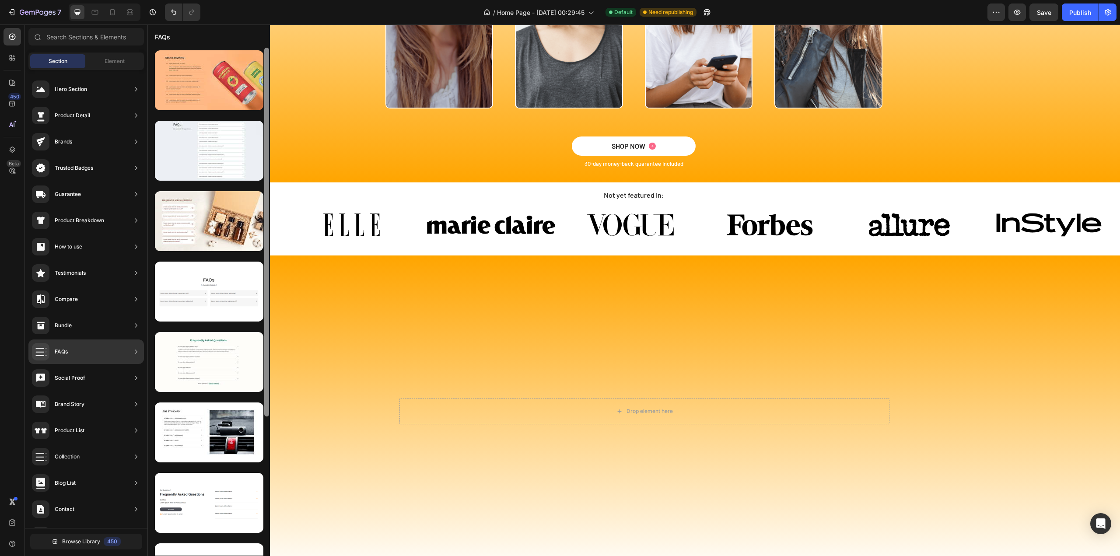  I want to click on img: gempages_584678309976081268-d5e96b86-0747-438f-9d55-0975c6d6fa86.svg, so click(762, 200).